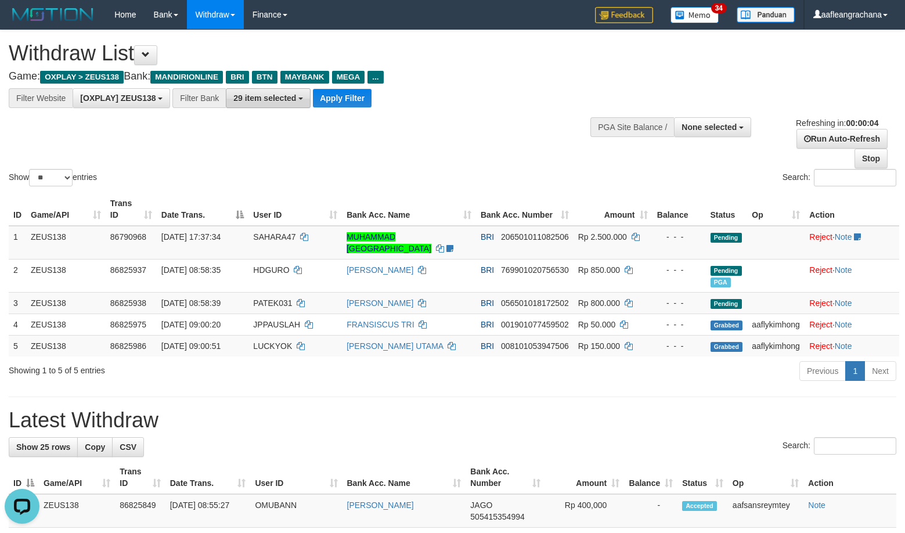  I want to click on td: 1, so click(17, 243).